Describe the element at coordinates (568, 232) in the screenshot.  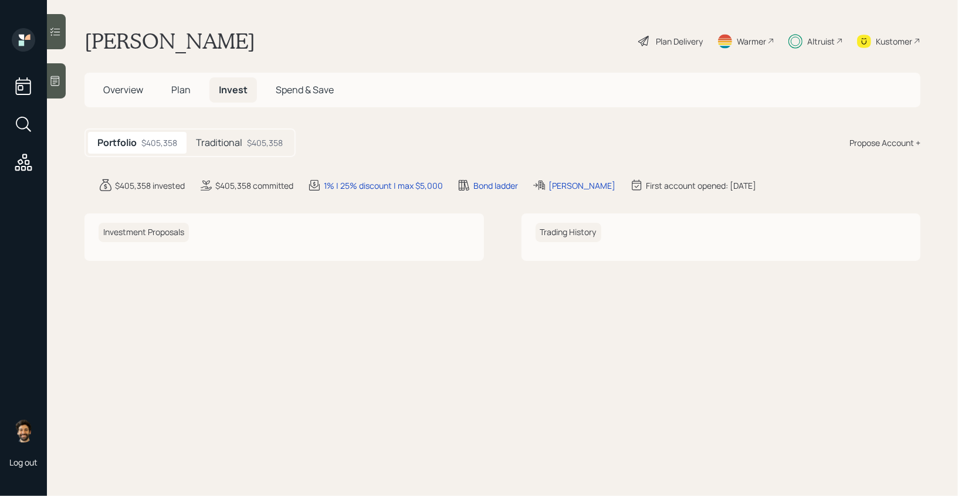
I see `h6: Trading History` at that location.